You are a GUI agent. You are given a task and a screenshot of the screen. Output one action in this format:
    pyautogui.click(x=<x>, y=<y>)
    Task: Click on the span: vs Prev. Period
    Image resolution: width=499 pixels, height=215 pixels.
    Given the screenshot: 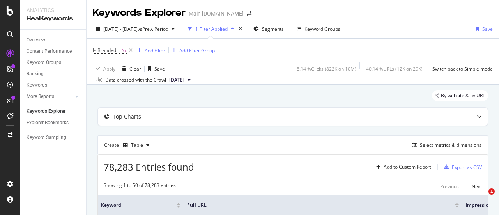 What is the action you would take?
    pyautogui.click(x=153, y=29)
    